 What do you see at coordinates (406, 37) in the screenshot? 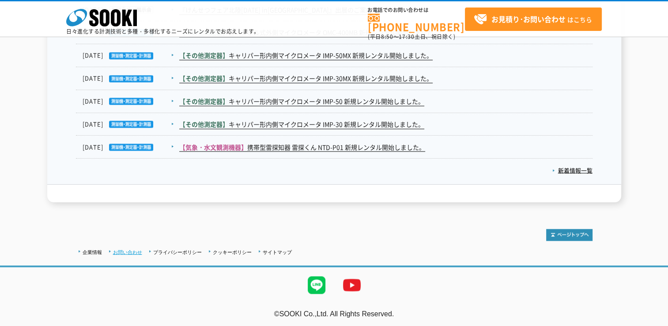
I see `span: 17:30` at bounding box center [406, 37].